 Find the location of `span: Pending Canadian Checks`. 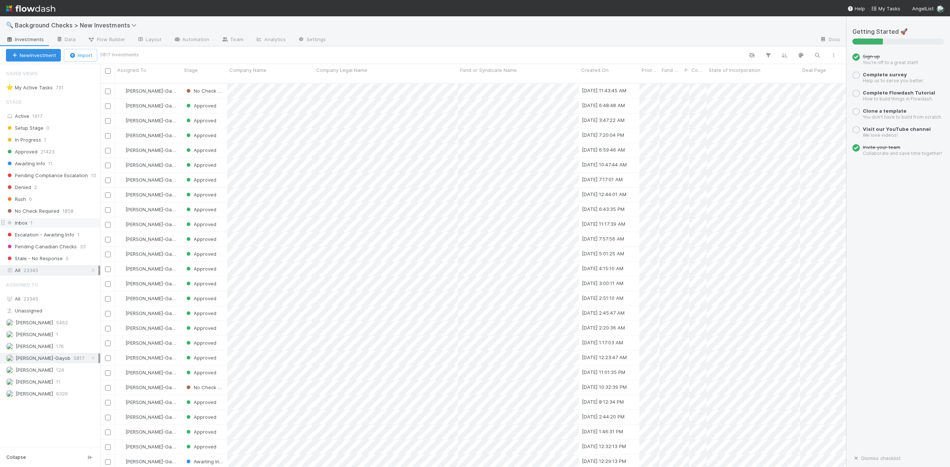

span: Pending Canadian Checks is located at coordinates (41, 247).